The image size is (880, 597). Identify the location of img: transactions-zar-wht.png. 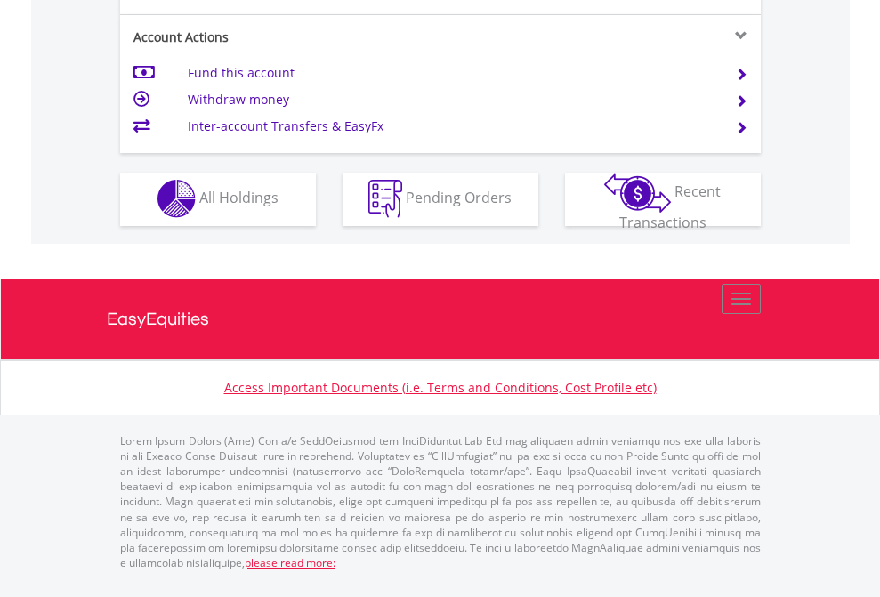
(637, 193).